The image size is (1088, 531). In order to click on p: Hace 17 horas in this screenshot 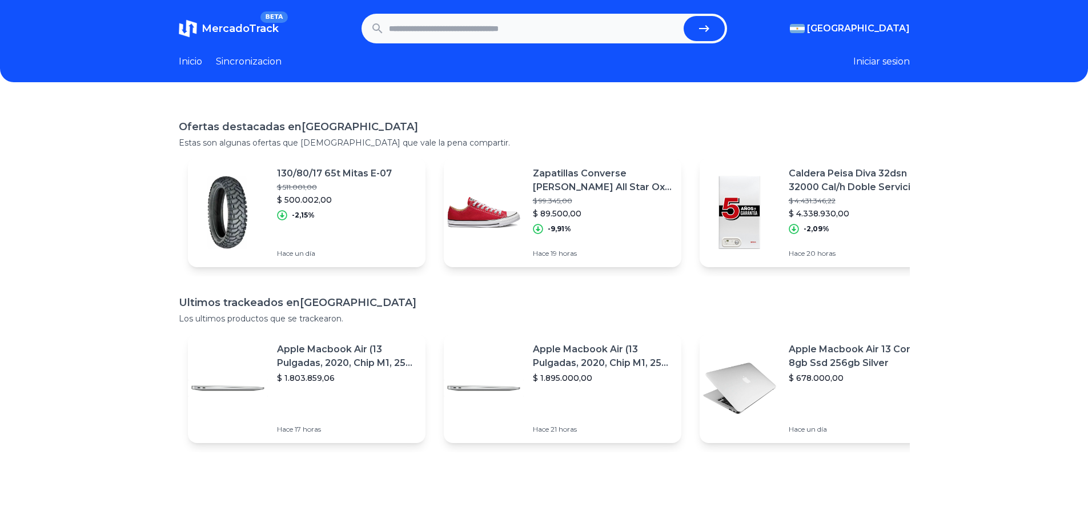, I will do `click(347, 429)`.